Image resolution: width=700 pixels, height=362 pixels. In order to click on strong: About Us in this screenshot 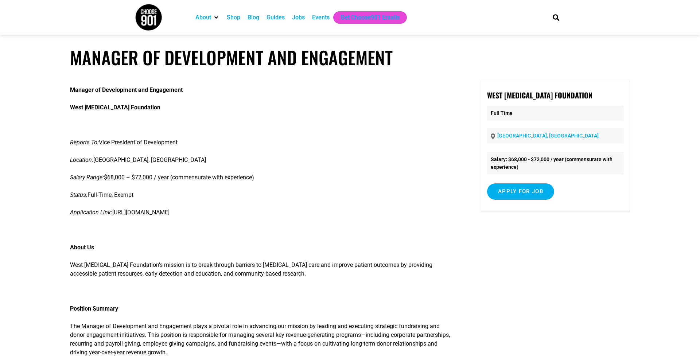, I will do `click(82, 247)`.